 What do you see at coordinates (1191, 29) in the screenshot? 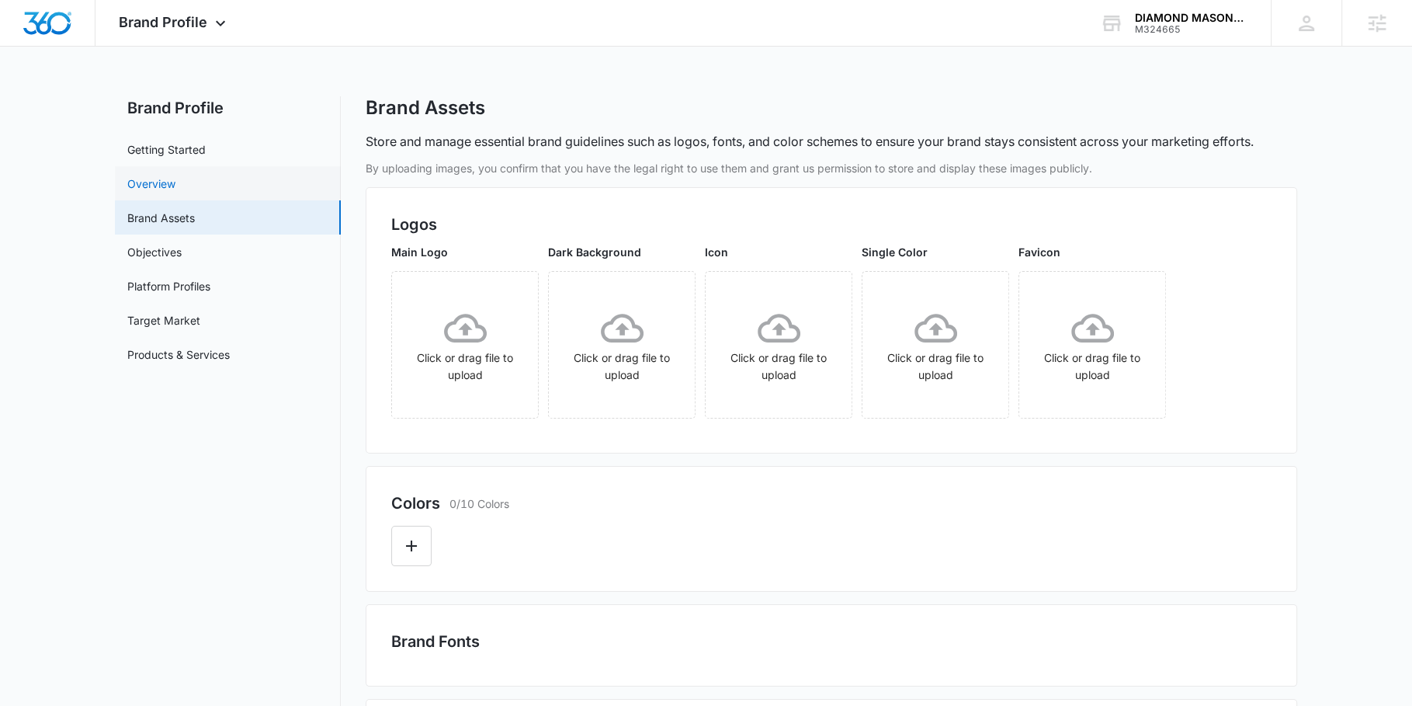
I see `div: account id` at bounding box center [1191, 29].